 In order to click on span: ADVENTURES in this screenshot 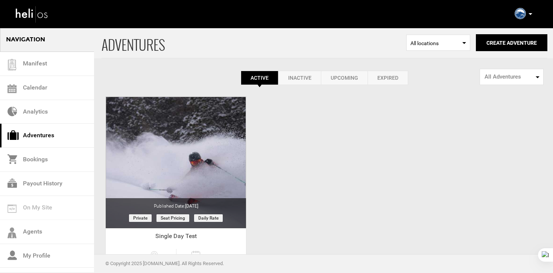, I will do `click(254, 42)`.